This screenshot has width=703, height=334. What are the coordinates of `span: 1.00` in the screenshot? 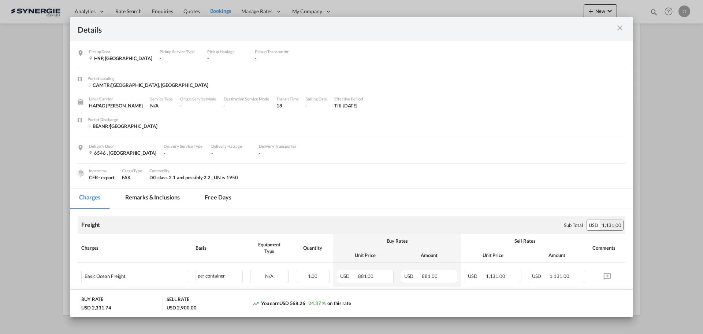 It's located at (313, 276).